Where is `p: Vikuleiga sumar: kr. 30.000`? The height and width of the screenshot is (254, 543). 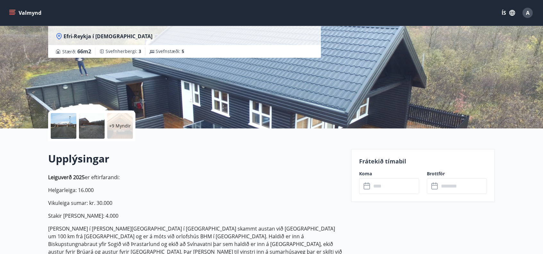 p: Vikuleiga sumar: kr. 30.000 is located at coordinates (196, 203).